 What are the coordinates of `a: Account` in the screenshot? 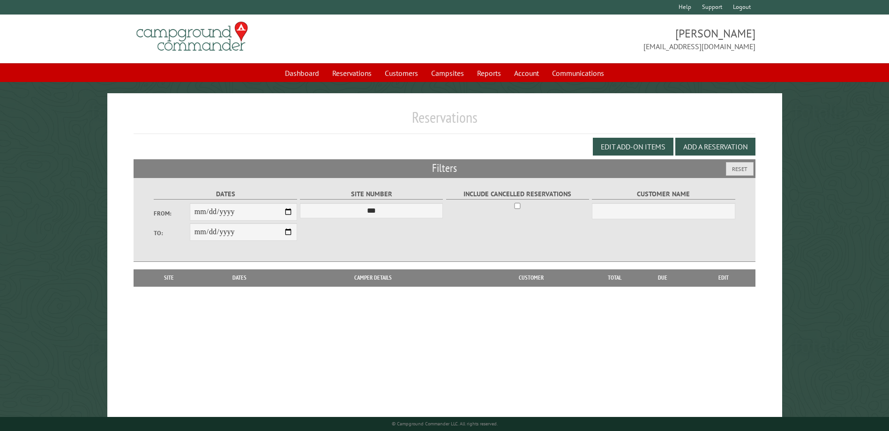 It's located at (526, 73).